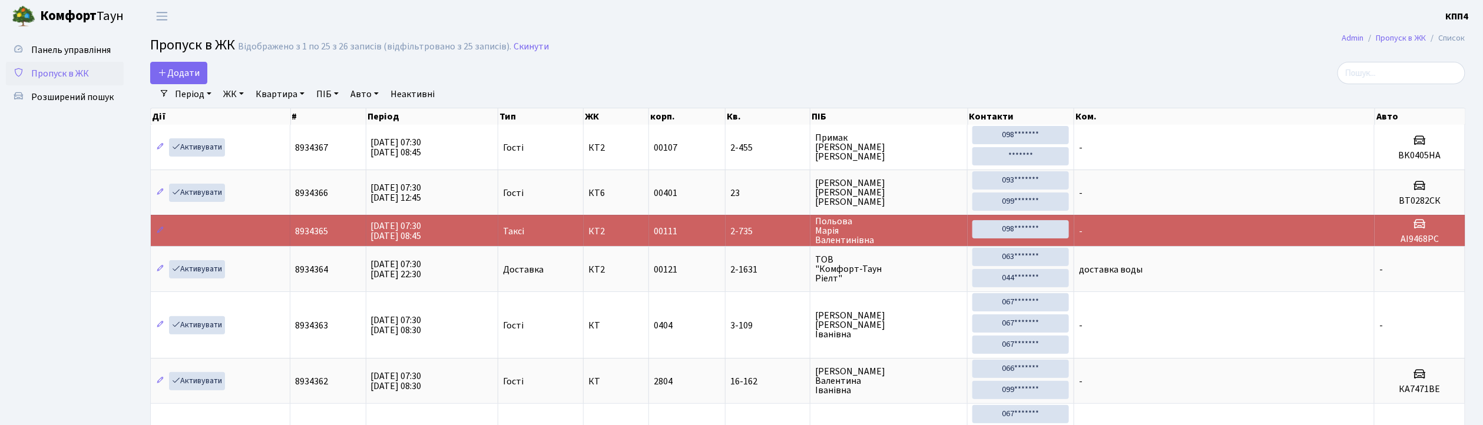 The height and width of the screenshot is (425, 1483). What do you see at coordinates (221, 117) in the screenshot?
I see `th: Дії` at bounding box center [221, 117].